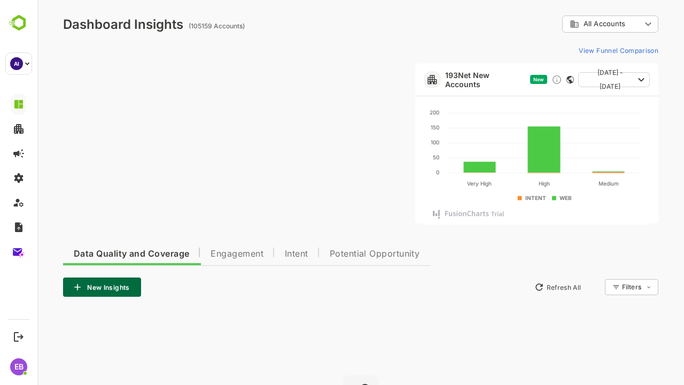  I want to click on div: EB, so click(19, 366).